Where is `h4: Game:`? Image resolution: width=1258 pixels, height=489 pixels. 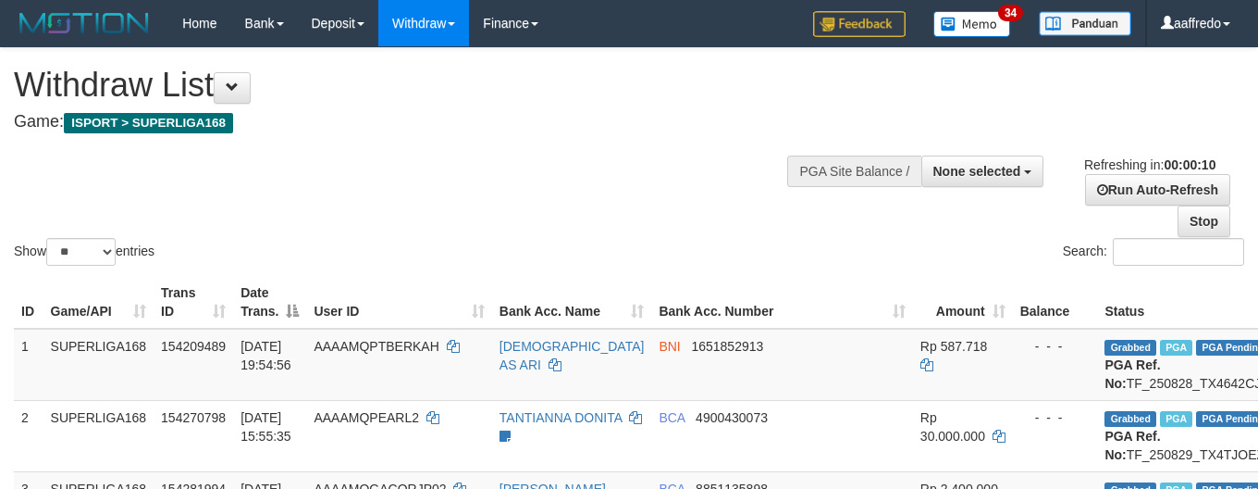
h4: Game: is located at coordinates (417, 122).